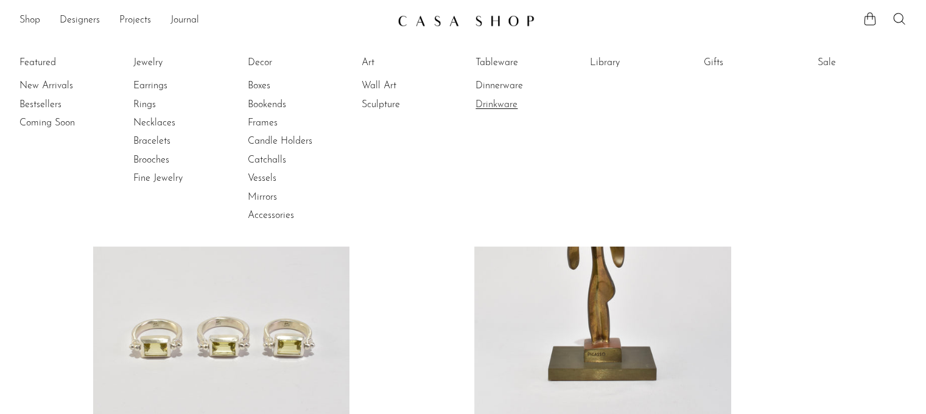 The image size is (926, 414). What do you see at coordinates (636, 63) in the screenshot?
I see `a: Library` at bounding box center [636, 63].